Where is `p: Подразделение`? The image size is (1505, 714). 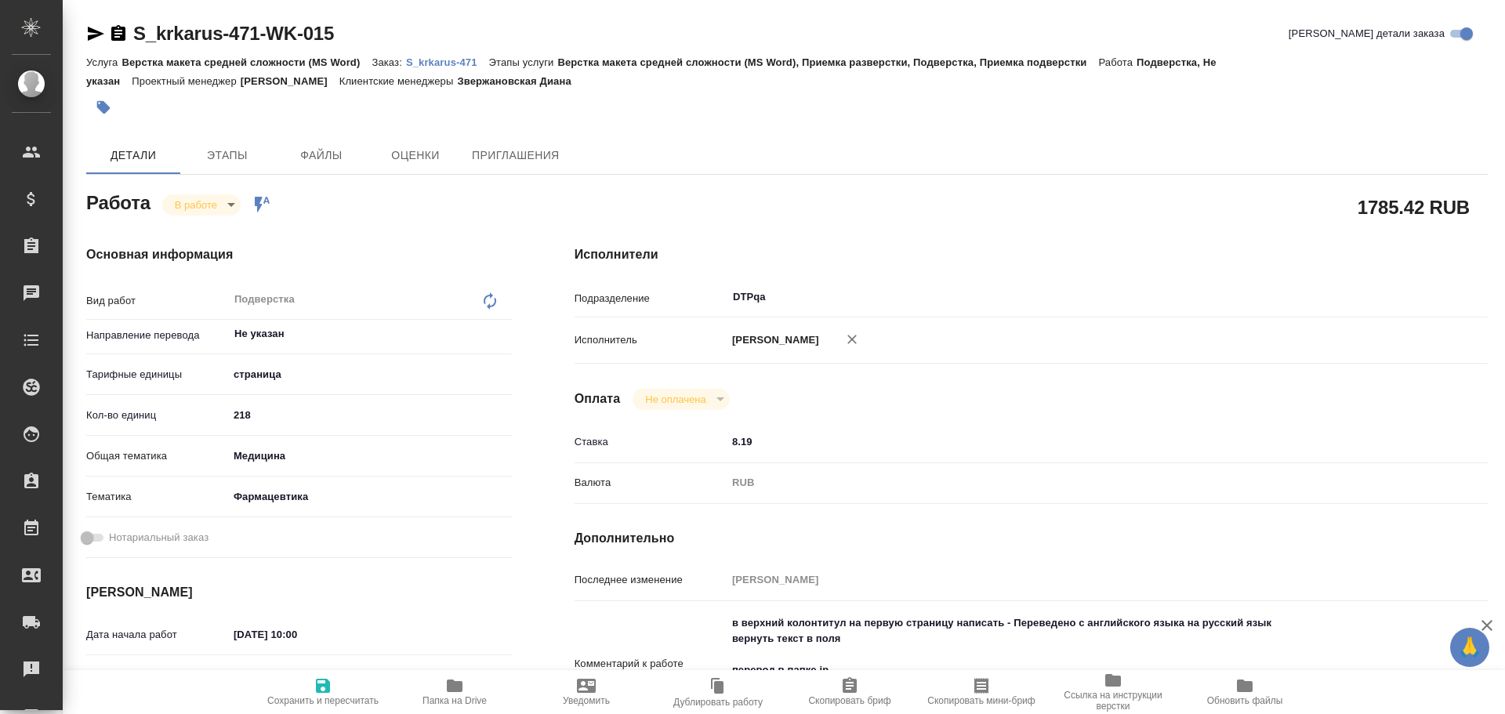 p: Подразделение is located at coordinates (651, 299).